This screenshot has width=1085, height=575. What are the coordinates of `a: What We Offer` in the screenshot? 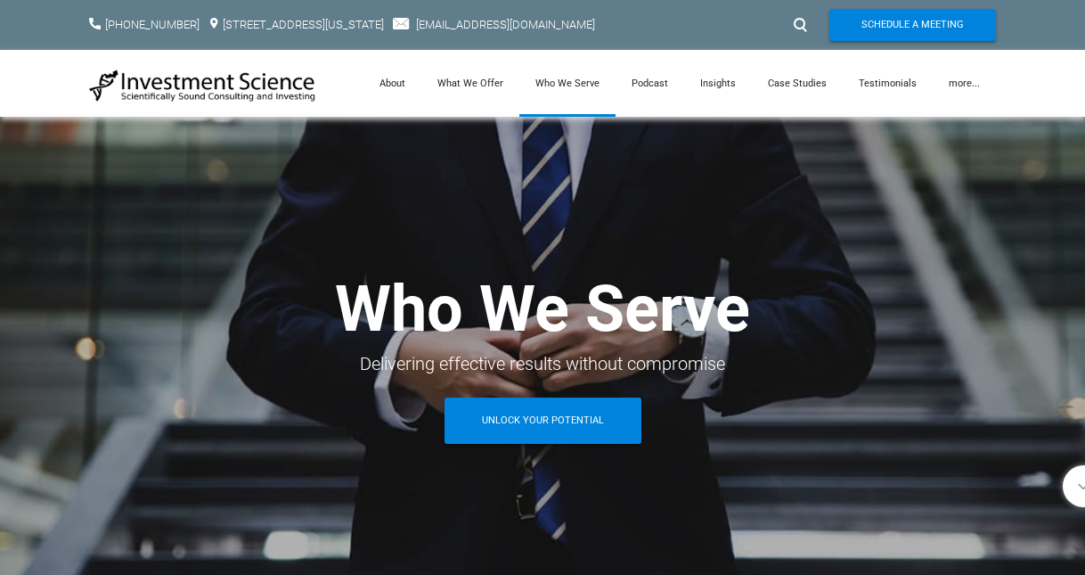 It's located at (470, 83).